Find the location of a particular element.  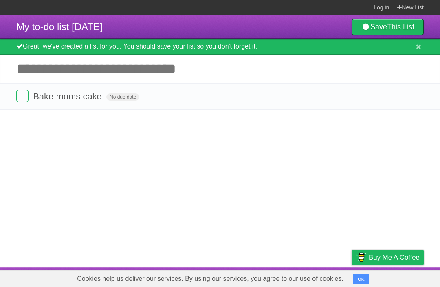

a: Suggest a feature is located at coordinates (398, 277).